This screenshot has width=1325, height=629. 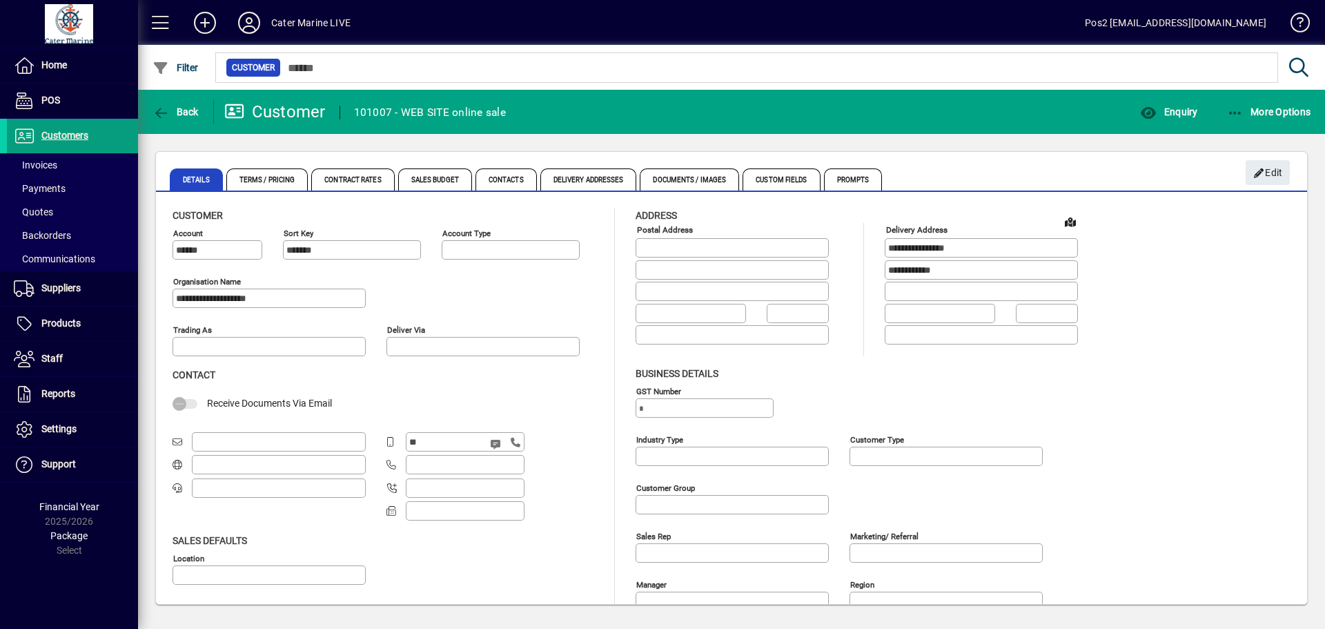 What do you see at coordinates (58, 393) in the screenshot?
I see `span: Reports` at bounding box center [58, 393].